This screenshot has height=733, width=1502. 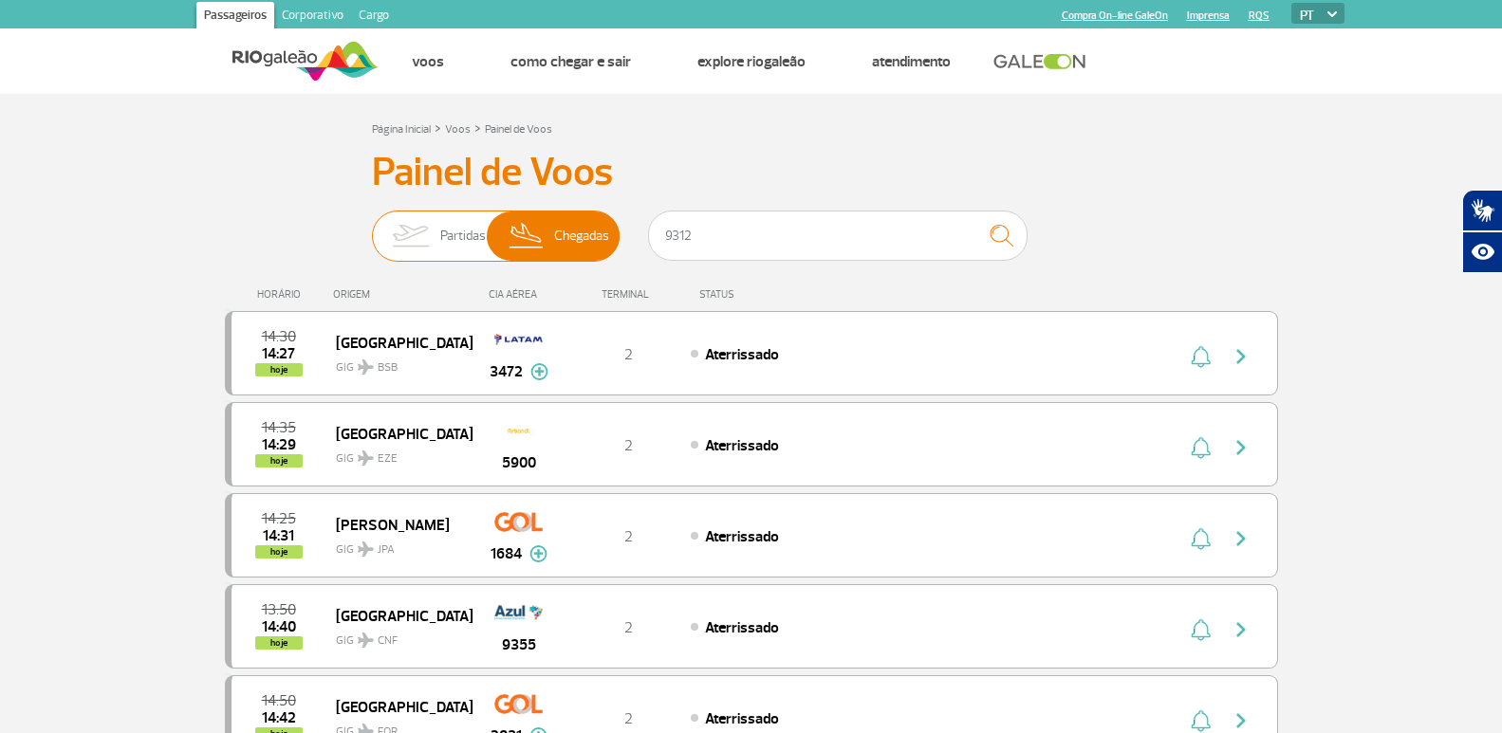 I want to click on button: Abrir recursos assistivos., so click(x=1482, y=252).